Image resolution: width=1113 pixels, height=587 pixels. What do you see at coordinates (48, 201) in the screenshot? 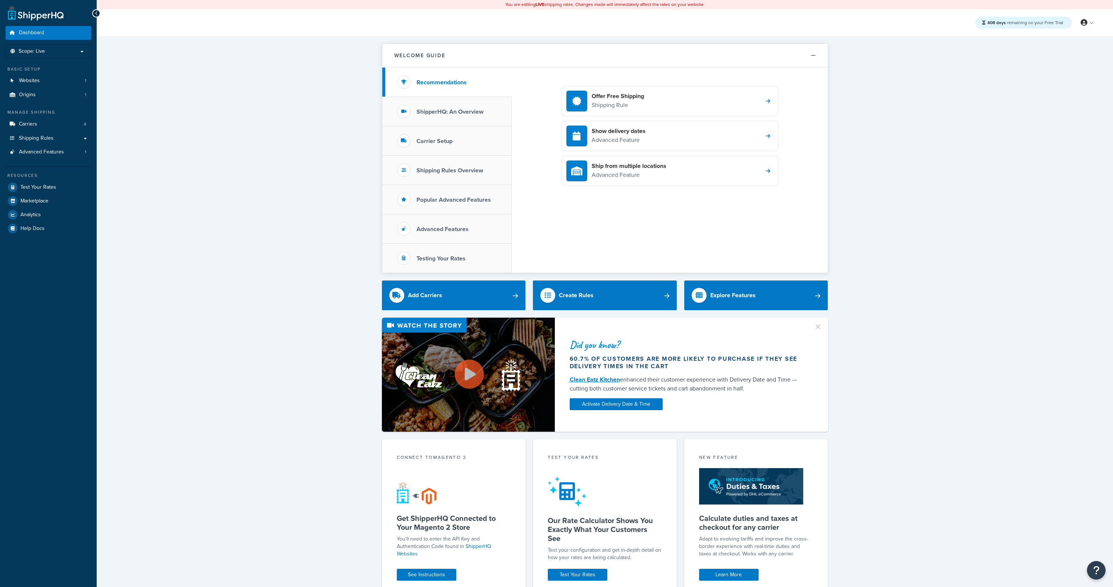
I see `li: Marketplace` at bounding box center [48, 201].